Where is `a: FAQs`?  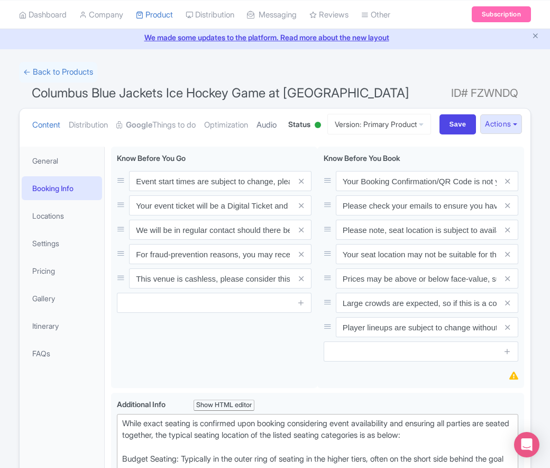 a: FAQs is located at coordinates (62, 353).